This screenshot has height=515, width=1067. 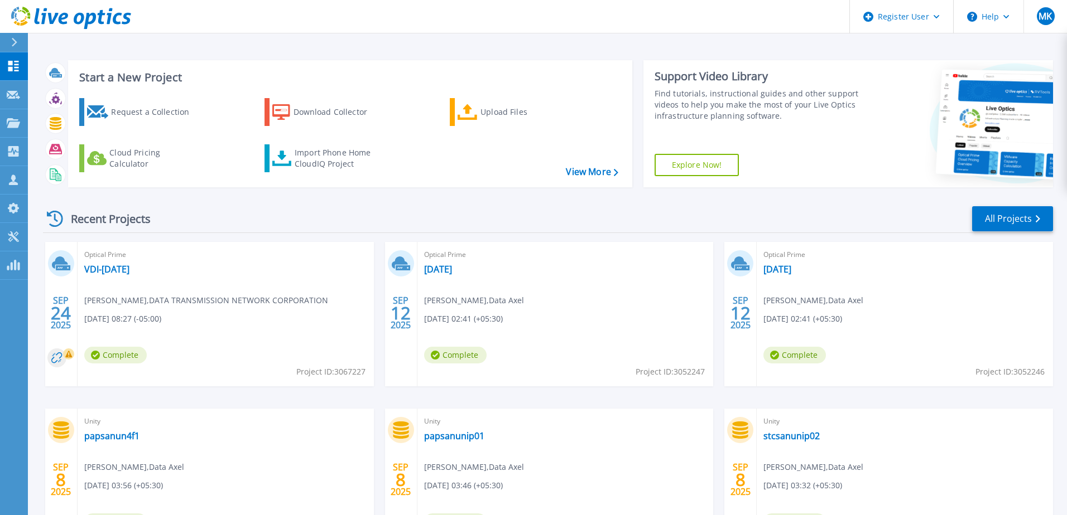 What do you see at coordinates (61, 313) in the screenshot?
I see `span: 24` at bounding box center [61, 313].